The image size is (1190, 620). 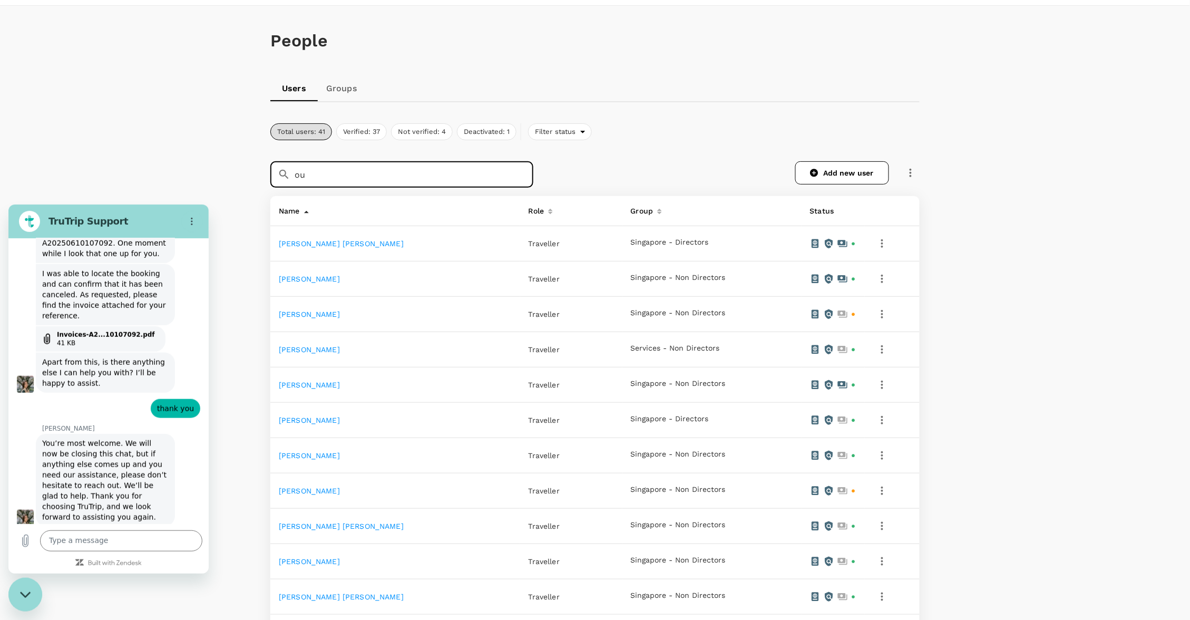 I want to click on a: Built with Zendesk: Visit the Zendesk website in a new tab, so click(x=106, y=359).